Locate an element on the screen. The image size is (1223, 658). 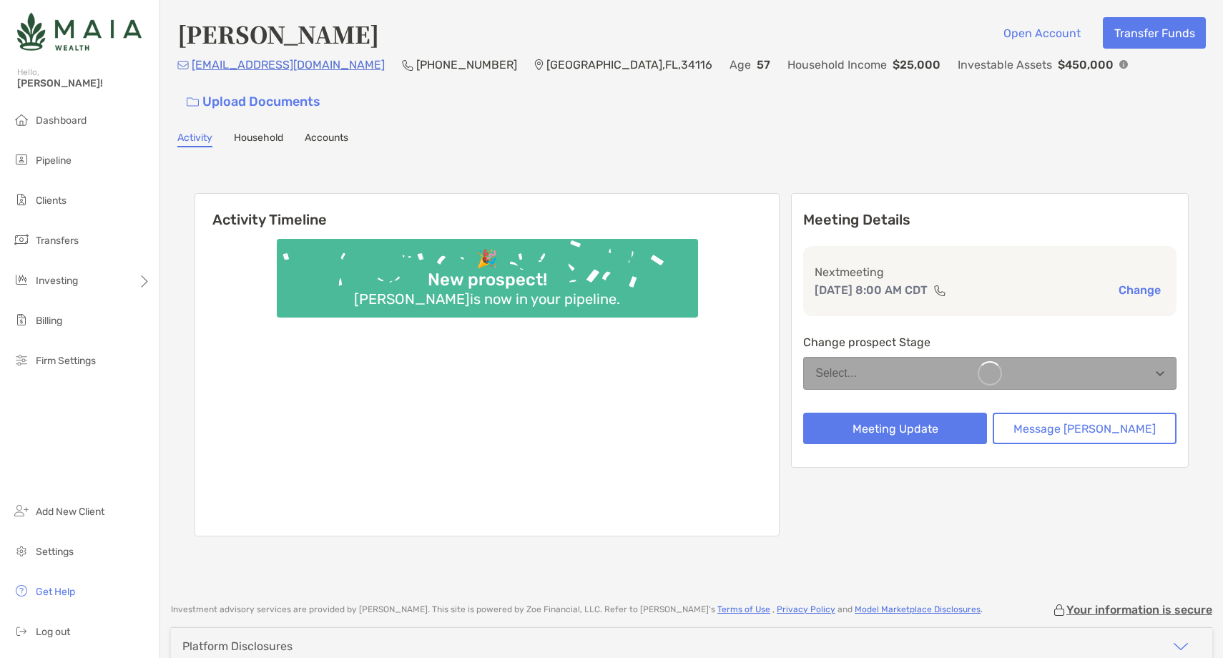
img: transfers icon is located at coordinates (21, 240).